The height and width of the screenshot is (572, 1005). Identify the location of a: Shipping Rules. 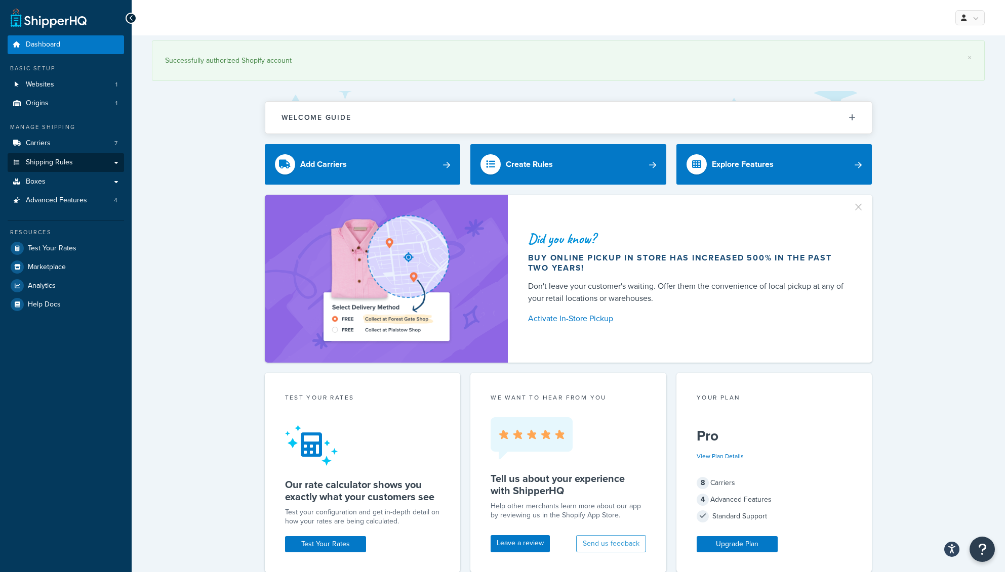
(66, 162).